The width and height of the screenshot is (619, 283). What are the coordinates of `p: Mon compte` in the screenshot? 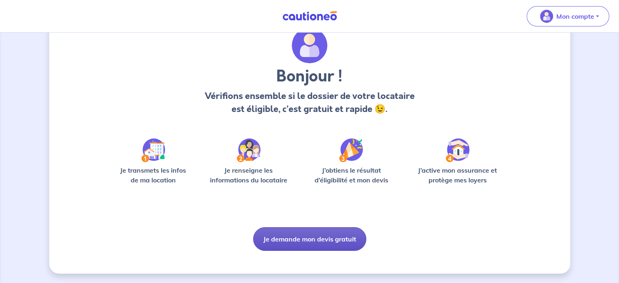 It's located at (575, 16).